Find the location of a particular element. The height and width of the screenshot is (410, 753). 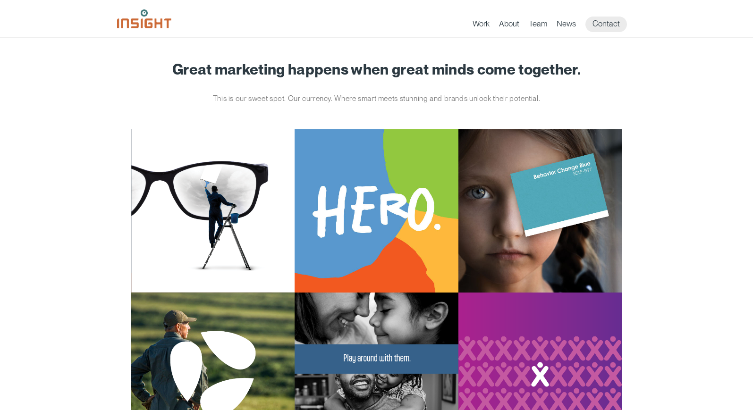

img: South Dakota Department of Social Services – Childcare Promotion is located at coordinates (376, 211).